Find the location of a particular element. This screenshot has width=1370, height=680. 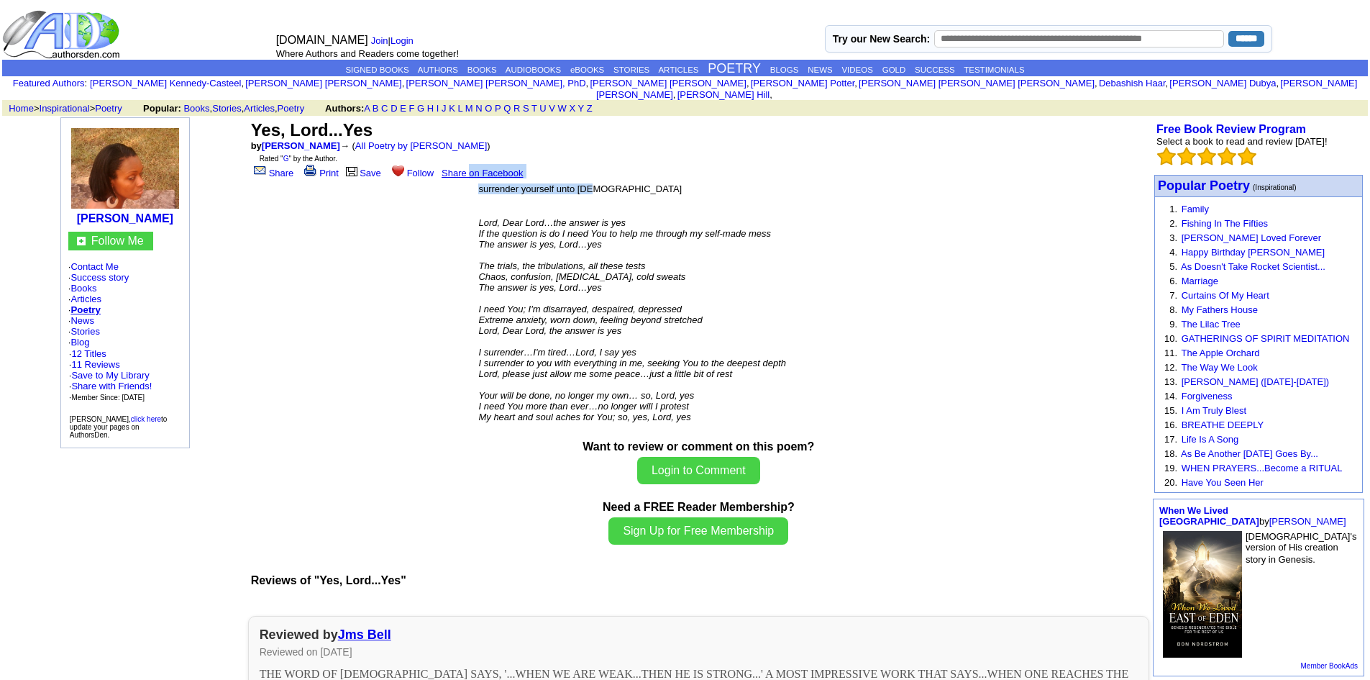

a: Member BookAds is located at coordinates (1329, 665).